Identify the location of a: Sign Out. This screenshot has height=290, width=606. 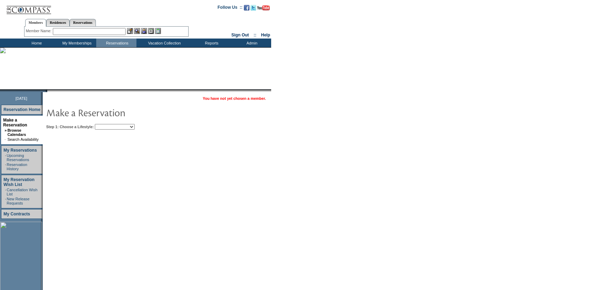
(240, 35).